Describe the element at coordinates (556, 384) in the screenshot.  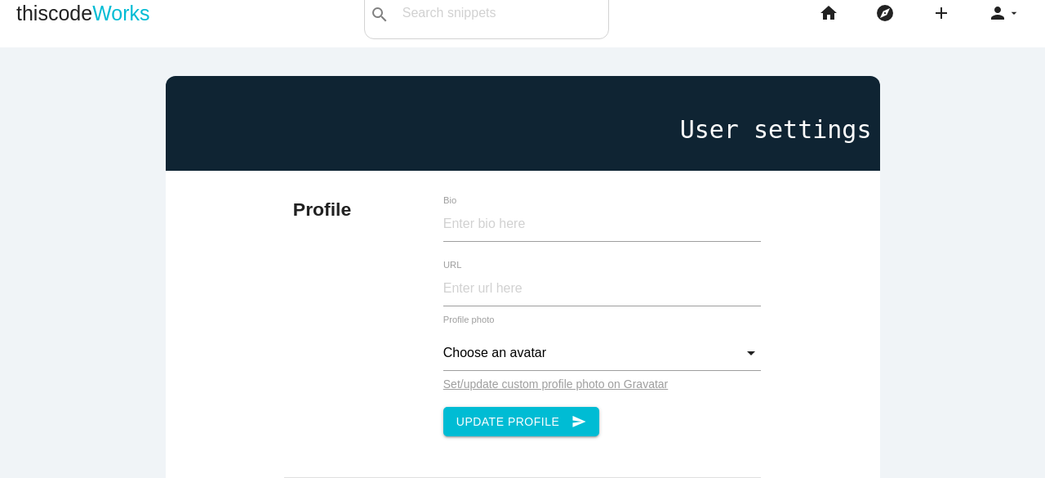
I see `u: Set/update custom profile photo on Gravatar` at that location.